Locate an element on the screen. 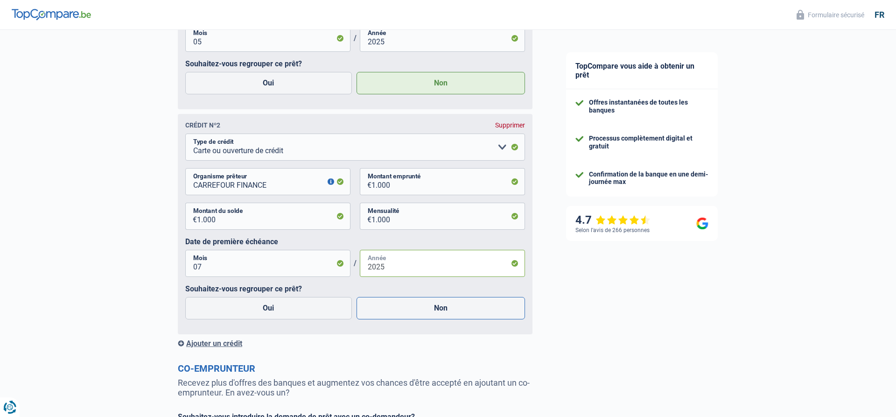 The width and height of the screenshot is (896, 417). div: fr is located at coordinates (879, 15).